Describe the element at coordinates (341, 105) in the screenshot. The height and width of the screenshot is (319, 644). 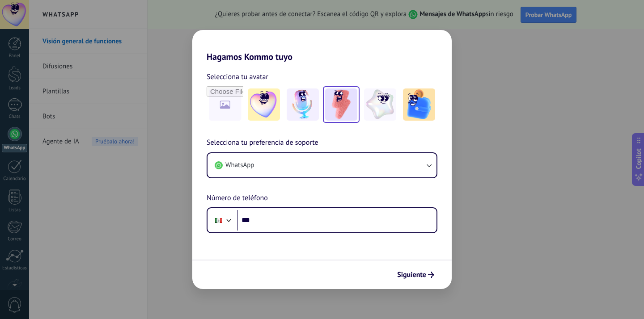
I see `img: -3.jpeg` at that location.